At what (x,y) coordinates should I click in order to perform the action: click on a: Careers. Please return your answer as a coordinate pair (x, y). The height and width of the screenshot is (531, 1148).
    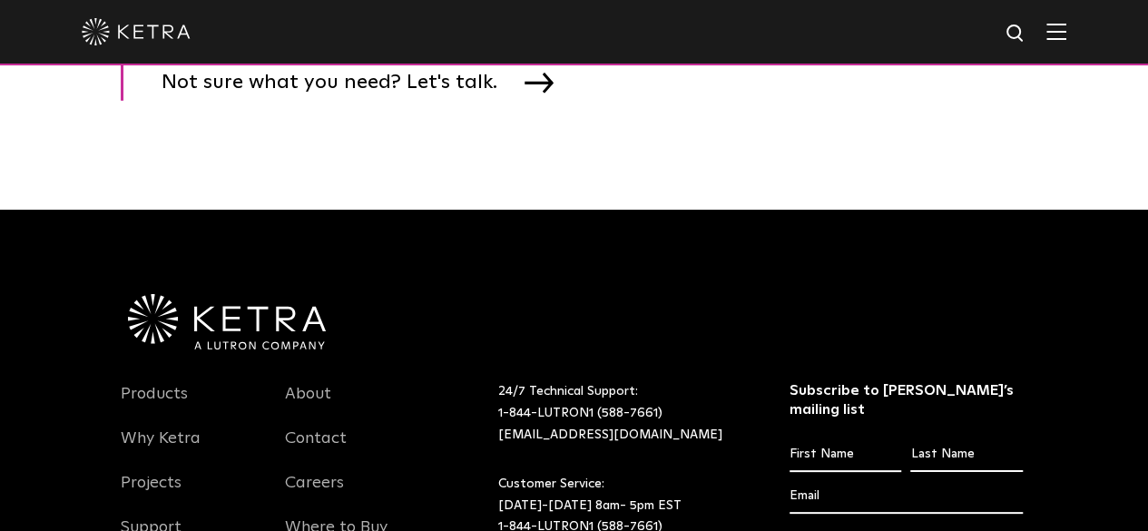
    Looking at the image, I should click on (314, 494).